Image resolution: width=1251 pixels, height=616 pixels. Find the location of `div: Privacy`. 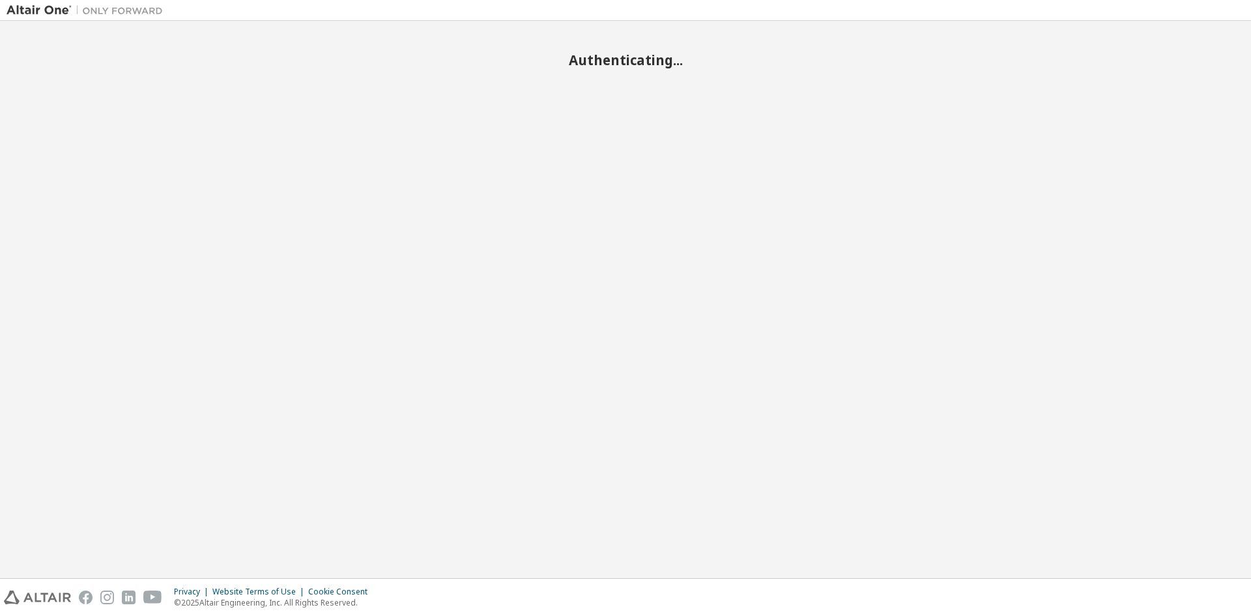

div: Privacy is located at coordinates (193, 592).